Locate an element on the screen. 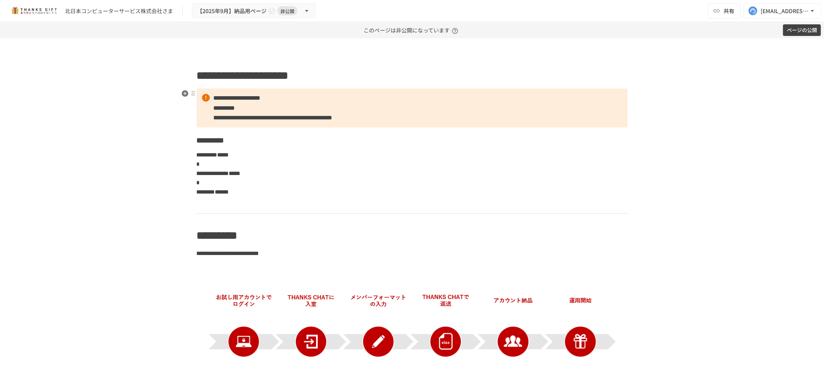 Image resolution: width=824 pixels, height=391 pixels. span: 【2025年9月】納品用ページ is located at coordinates (232, 11).